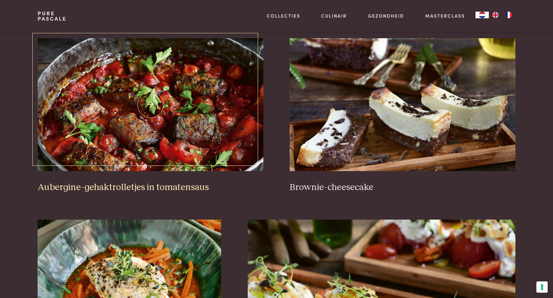 Image resolution: width=553 pixels, height=298 pixels. What do you see at coordinates (482, 15) in the screenshot?
I see `a: NL` at bounding box center [482, 15].